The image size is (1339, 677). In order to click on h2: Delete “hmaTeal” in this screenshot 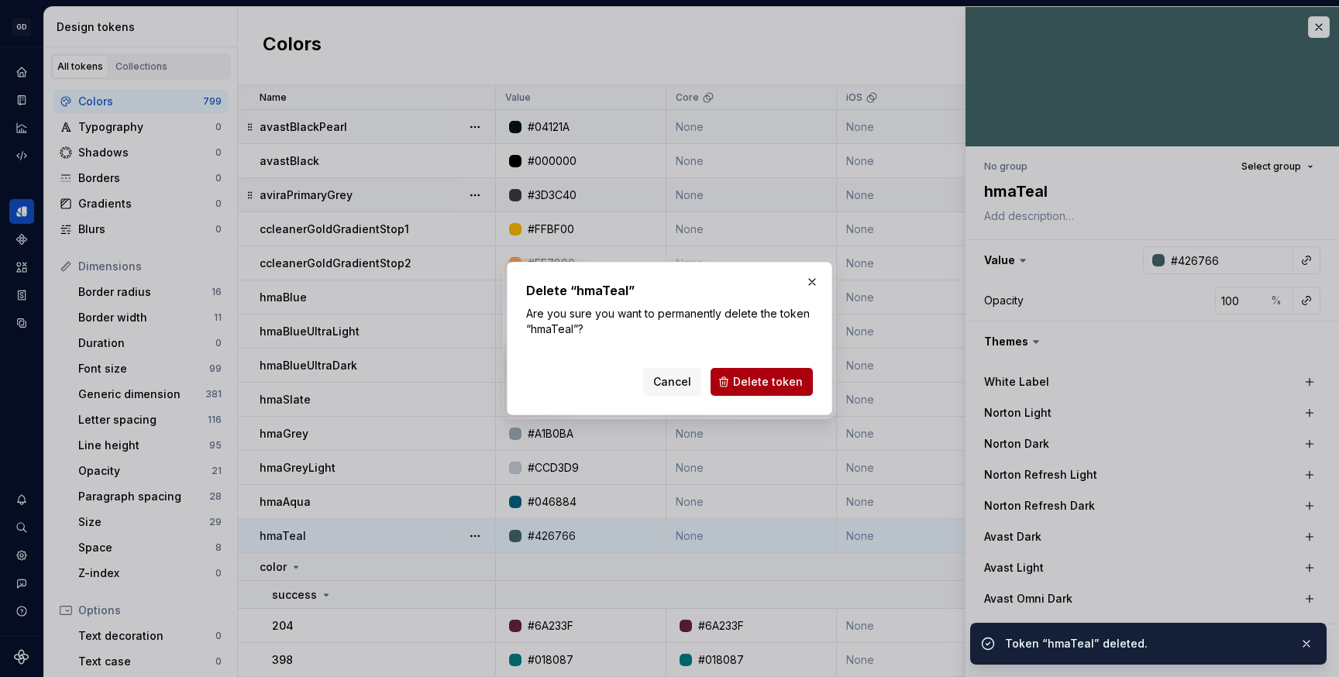, I will do `click(669, 291)`.